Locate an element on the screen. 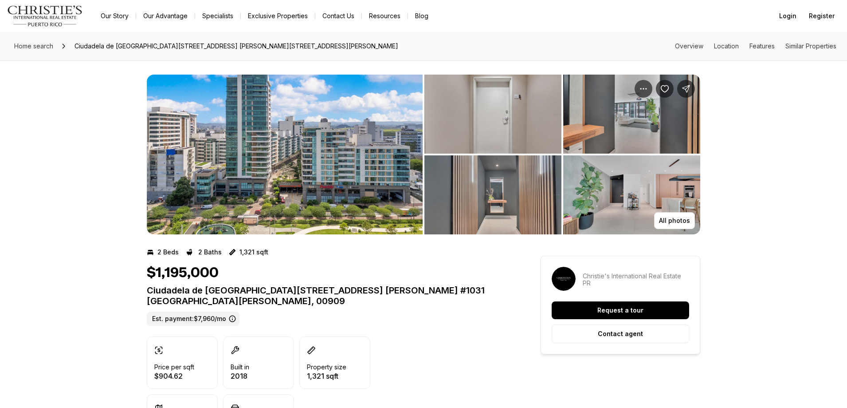 This screenshot has width=847, height=408. span: Register is located at coordinates (822, 16).